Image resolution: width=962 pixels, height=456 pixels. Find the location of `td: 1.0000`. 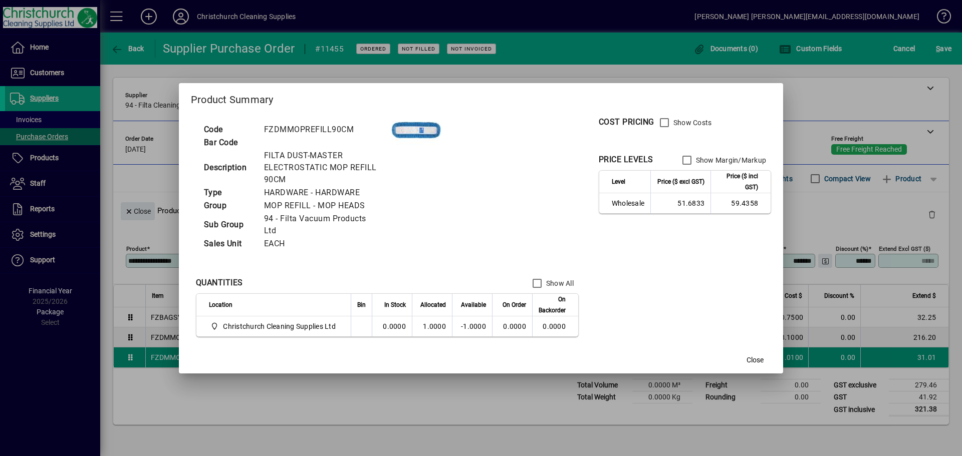

td: 1.0000 is located at coordinates (432, 327).